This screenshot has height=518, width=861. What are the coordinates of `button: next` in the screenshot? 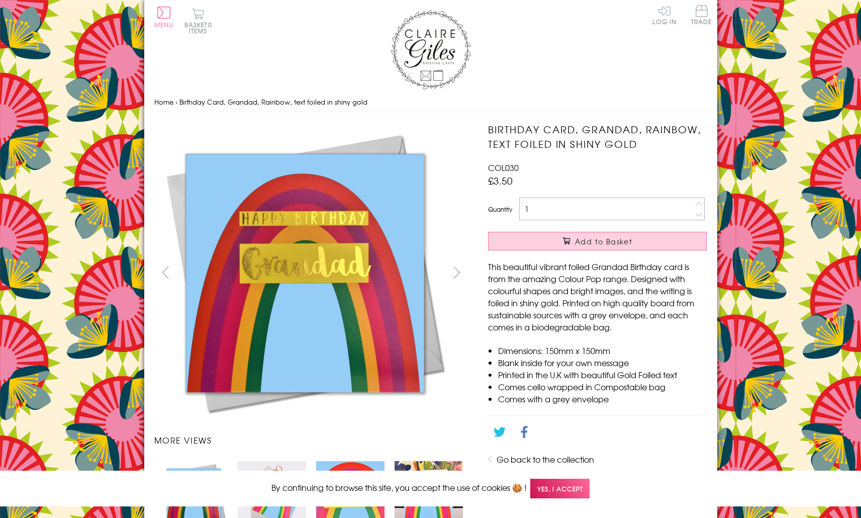 It's located at (457, 272).